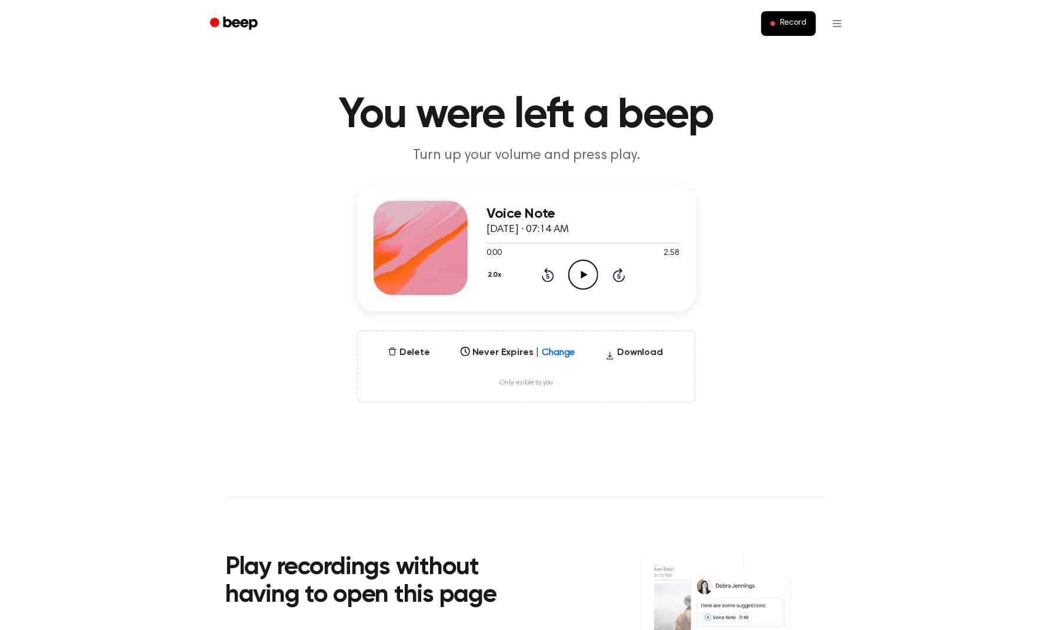  I want to click on span: Record, so click(793, 24).